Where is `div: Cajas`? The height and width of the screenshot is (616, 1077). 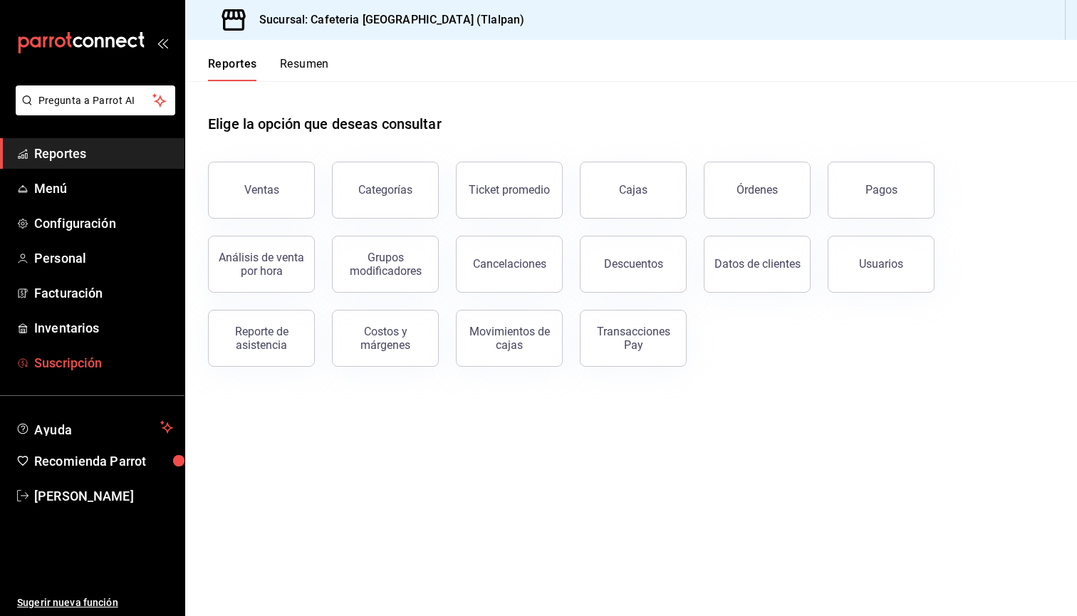
div: Cajas is located at coordinates (633, 189).